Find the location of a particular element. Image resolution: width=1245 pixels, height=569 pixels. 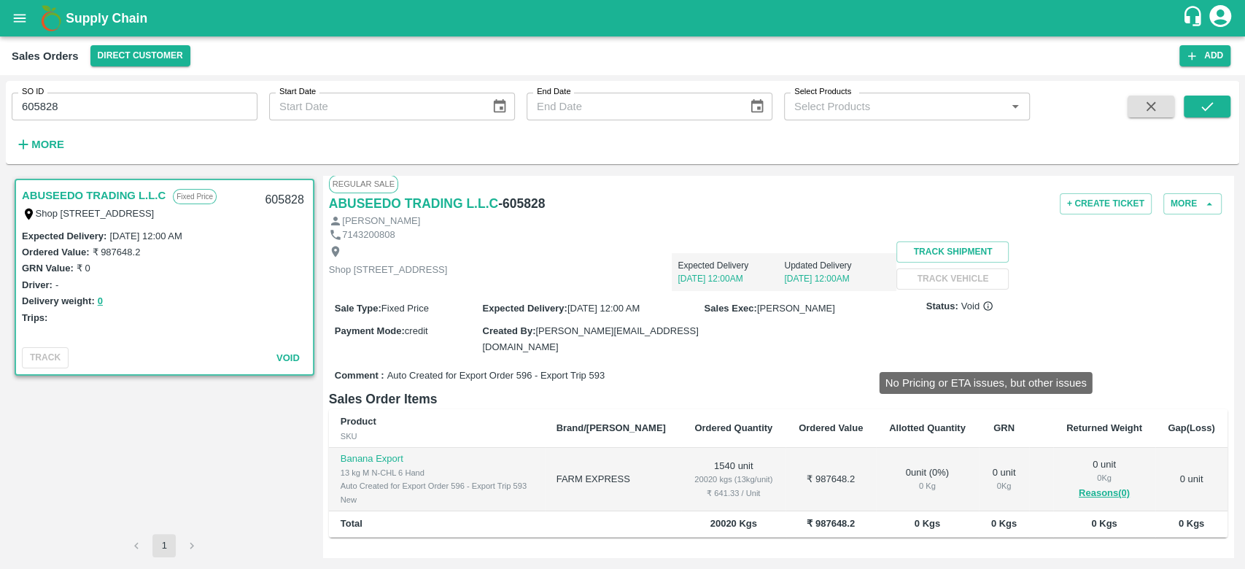

b: Allotted Quantity is located at coordinates (927, 427).